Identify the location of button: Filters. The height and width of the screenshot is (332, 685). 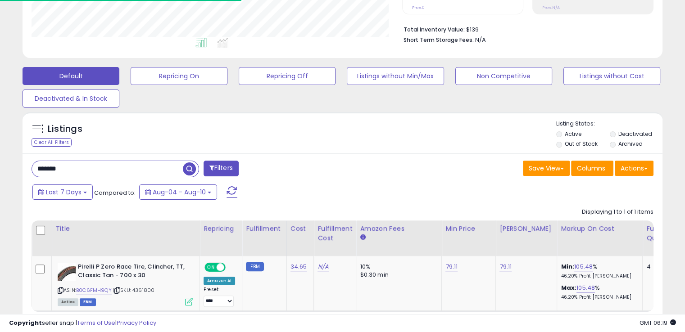
(221, 168).